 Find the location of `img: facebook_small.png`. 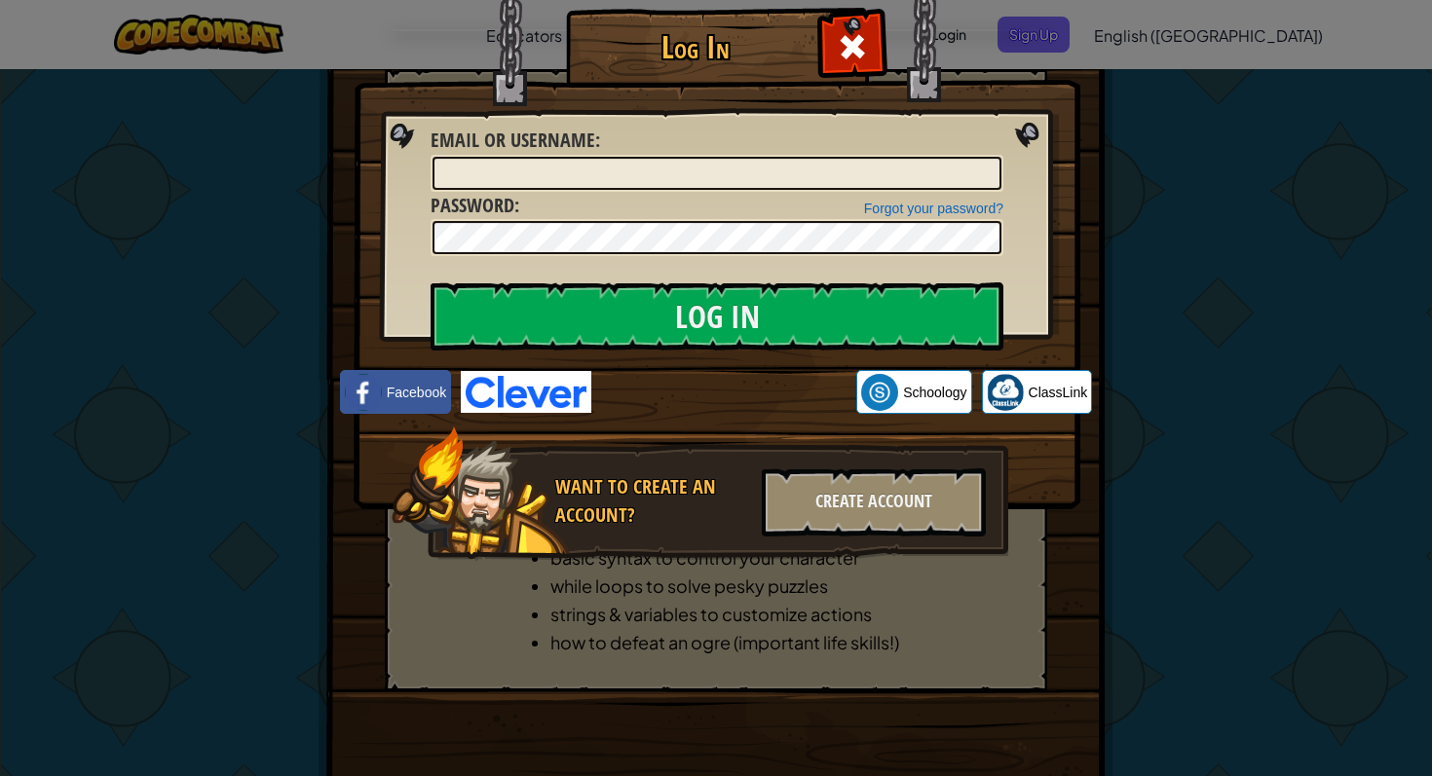

img: facebook_small.png is located at coordinates (363, 393).